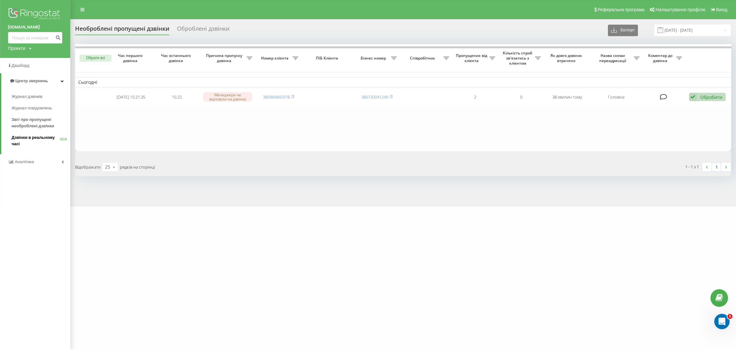 The height and width of the screenshot is (350, 736). What do you see at coordinates (35, 14) in the screenshot?
I see `img: Ringostat logo` at bounding box center [35, 14].